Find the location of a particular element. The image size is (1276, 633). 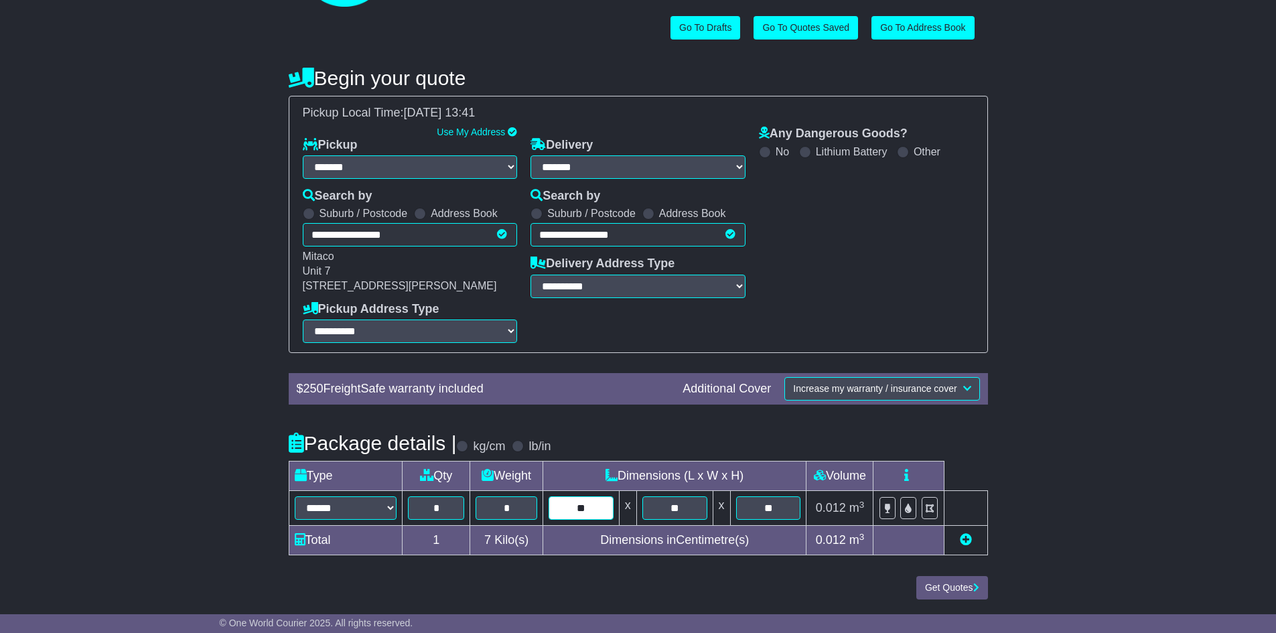

button: Get Quotes is located at coordinates (952, 587).